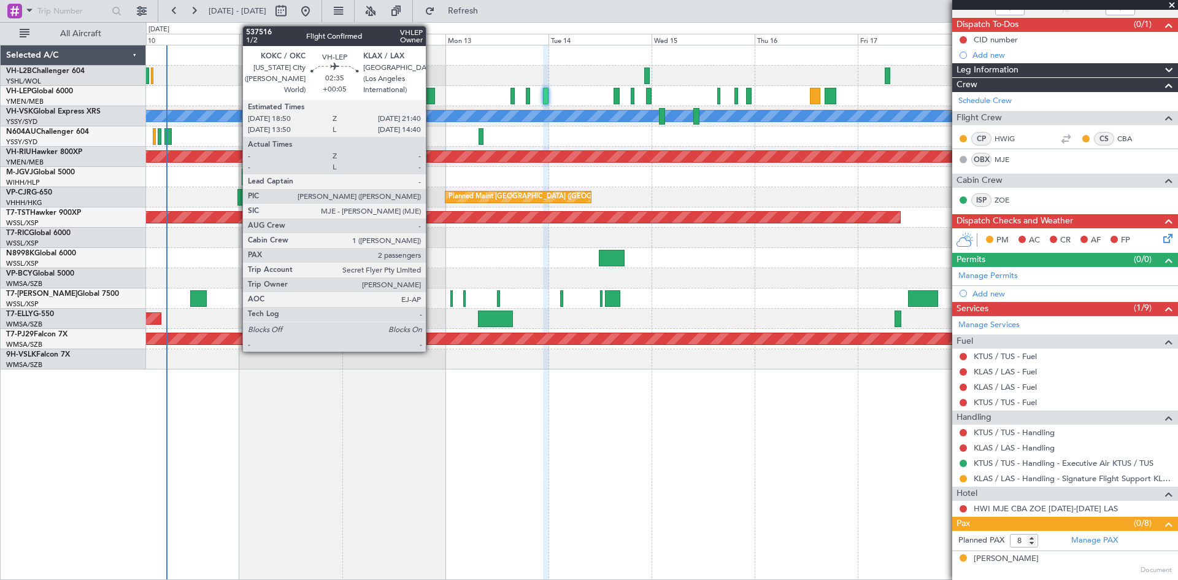 The width and height of the screenshot is (1178, 580). Describe the element at coordinates (1015, 221) in the screenshot. I see `span: Dispatch Checks and Weather` at that location.